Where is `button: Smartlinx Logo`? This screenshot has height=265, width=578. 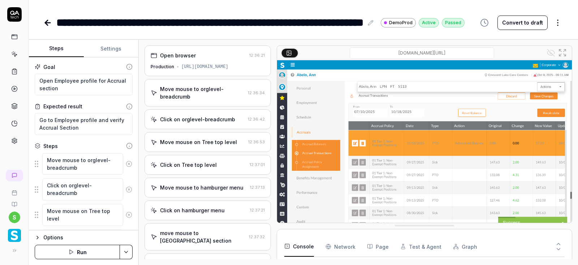
button: Smartlinx Logo is located at coordinates (14, 233).